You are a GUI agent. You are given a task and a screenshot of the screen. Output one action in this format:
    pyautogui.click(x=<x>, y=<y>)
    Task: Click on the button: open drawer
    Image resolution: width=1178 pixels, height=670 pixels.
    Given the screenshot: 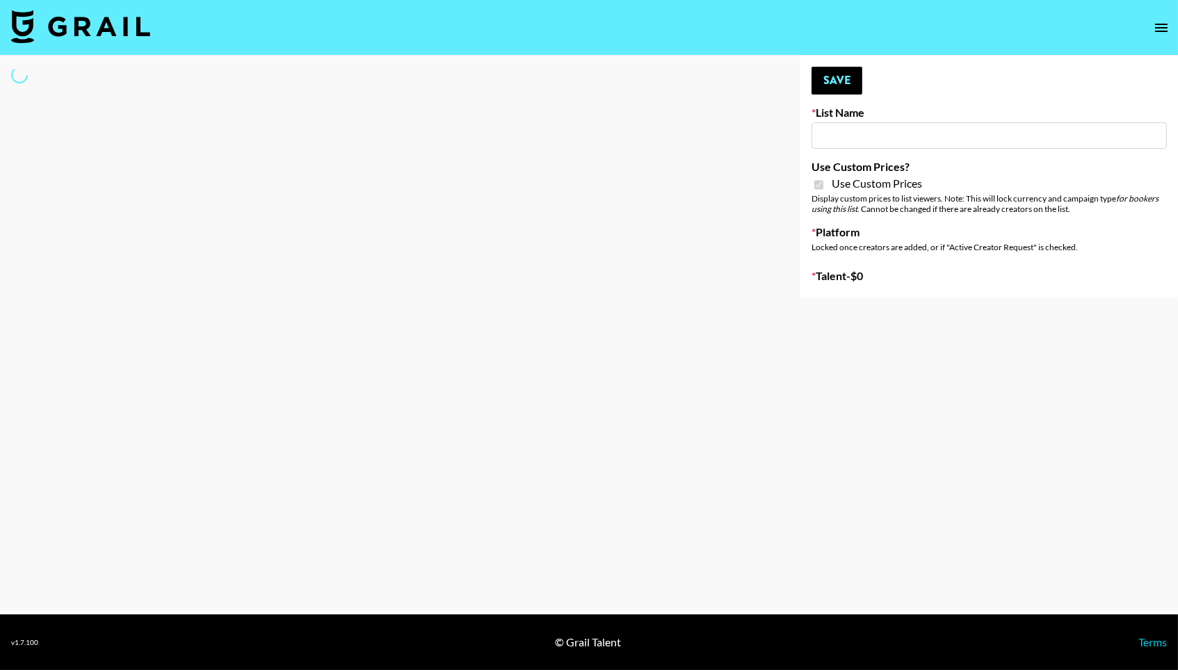 What is the action you would take?
    pyautogui.click(x=1161, y=28)
    